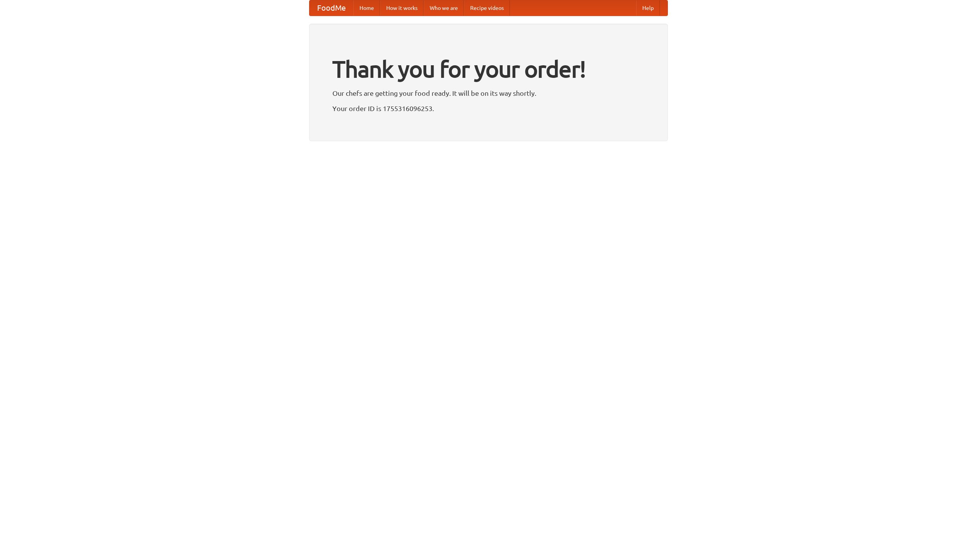 This screenshot has height=540, width=977. What do you see at coordinates (648, 8) in the screenshot?
I see `a: Help` at bounding box center [648, 8].